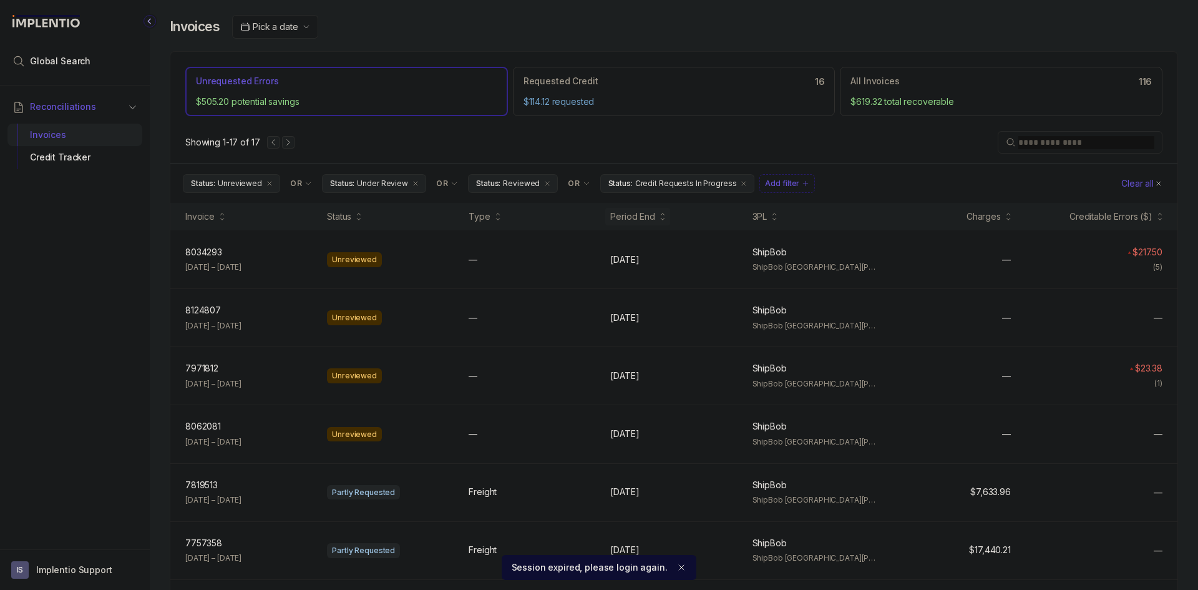 The width and height of the screenshot is (1198, 590). I want to click on p: 7819513, so click(202, 485).